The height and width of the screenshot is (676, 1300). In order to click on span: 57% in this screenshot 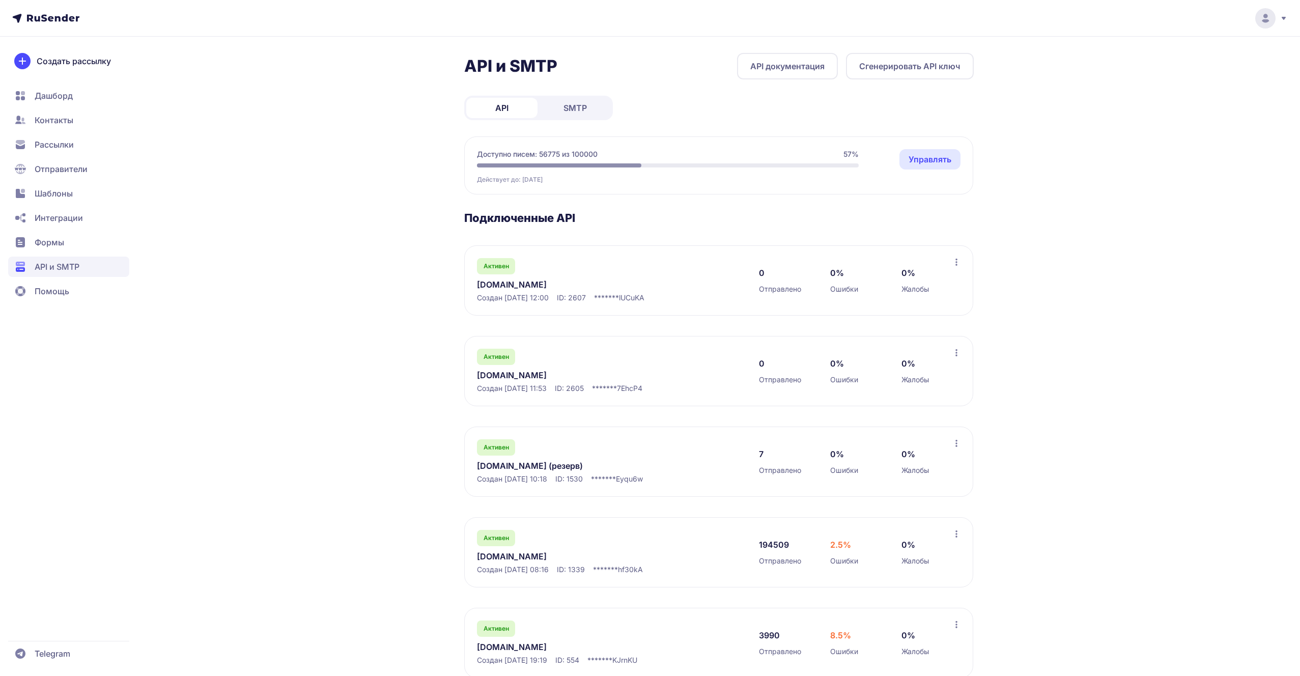, I will do `click(851, 154)`.